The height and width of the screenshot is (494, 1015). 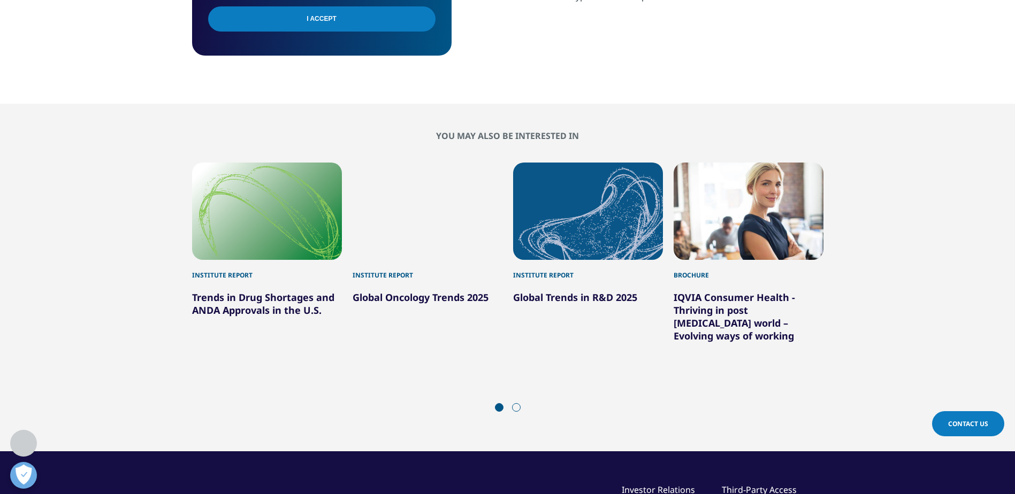 I want to click on div: 1 / 6, so click(x=267, y=259).